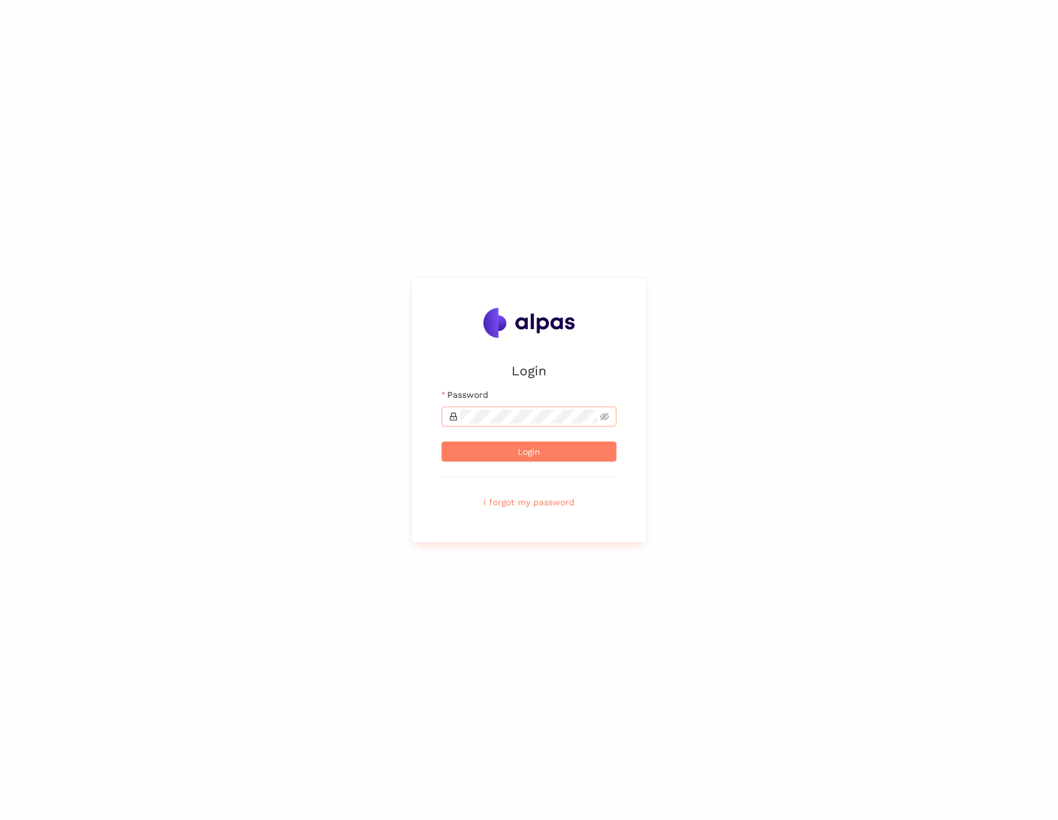  Describe the element at coordinates (529, 502) in the screenshot. I see `span: I forgot my password` at that location.